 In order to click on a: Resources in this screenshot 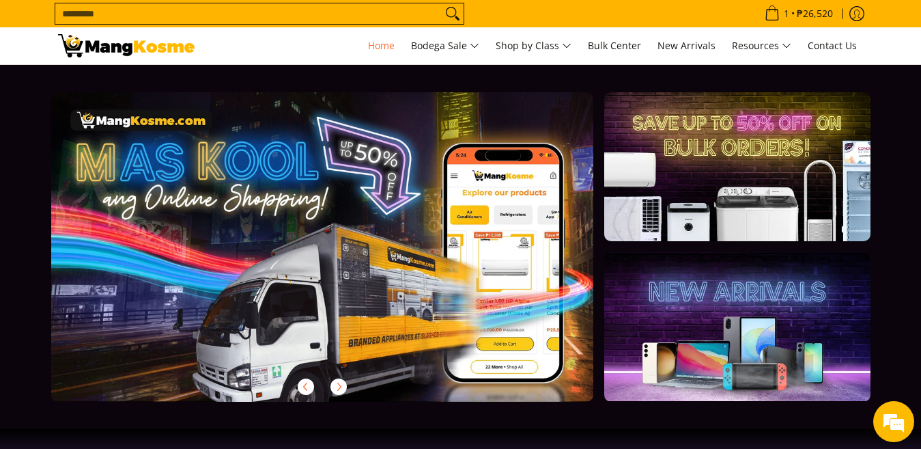, I will do `click(762, 46)`.